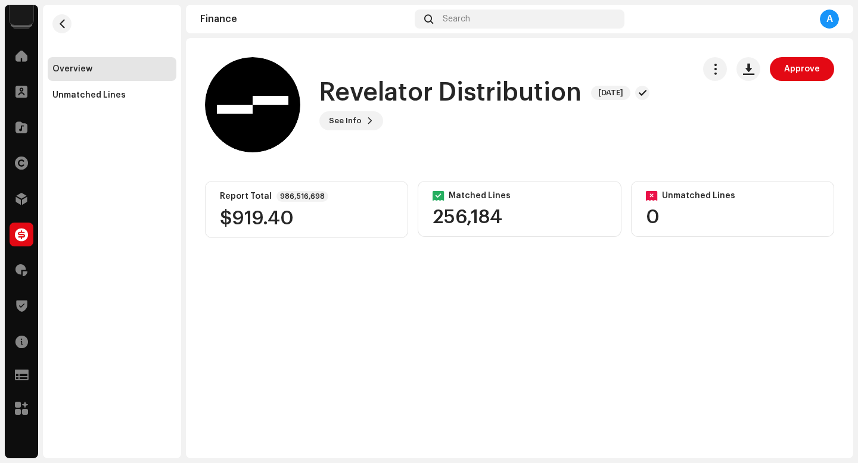 This screenshot has height=463, width=858. What do you see at coordinates (345, 121) in the screenshot?
I see `span: See Info` at bounding box center [345, 121].